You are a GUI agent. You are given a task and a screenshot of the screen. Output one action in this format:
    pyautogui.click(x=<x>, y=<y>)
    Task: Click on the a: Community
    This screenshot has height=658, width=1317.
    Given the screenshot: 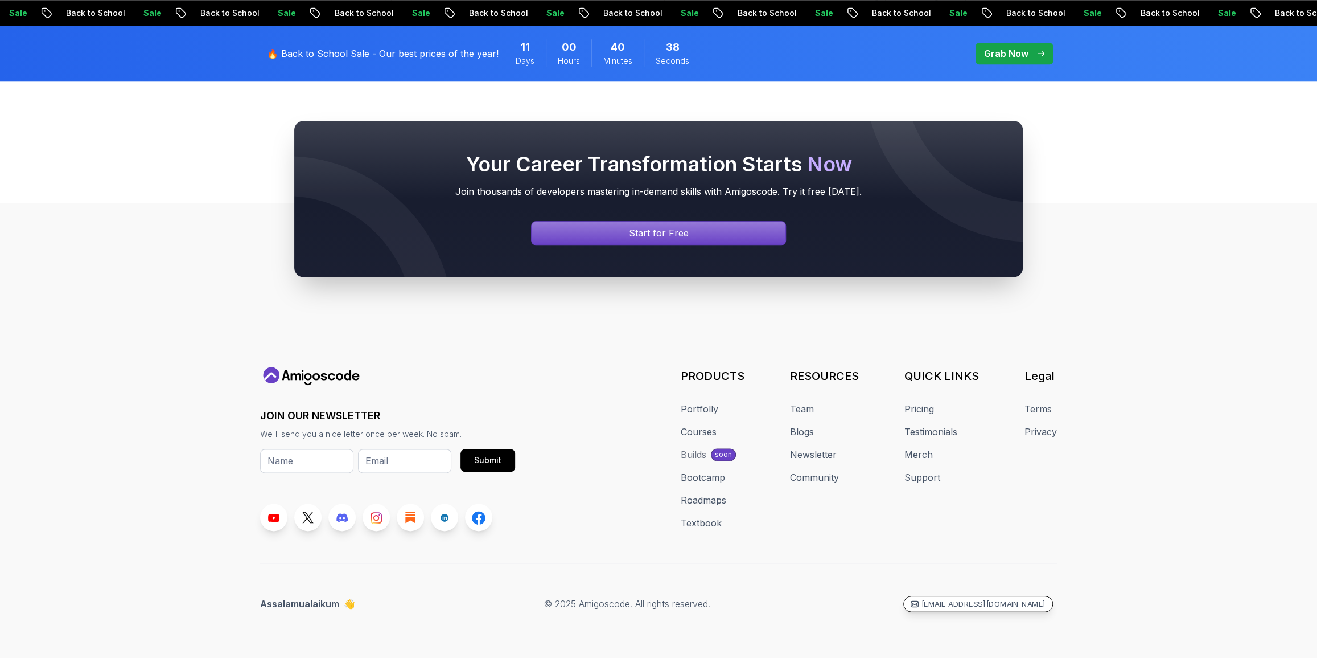 What is the action you would take?
    pyautogui.click(x=815, y=477)
    